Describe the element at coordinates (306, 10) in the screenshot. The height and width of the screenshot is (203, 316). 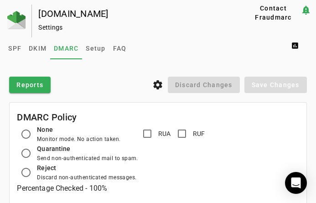
I see `mat-icon: notification_important` at that location.